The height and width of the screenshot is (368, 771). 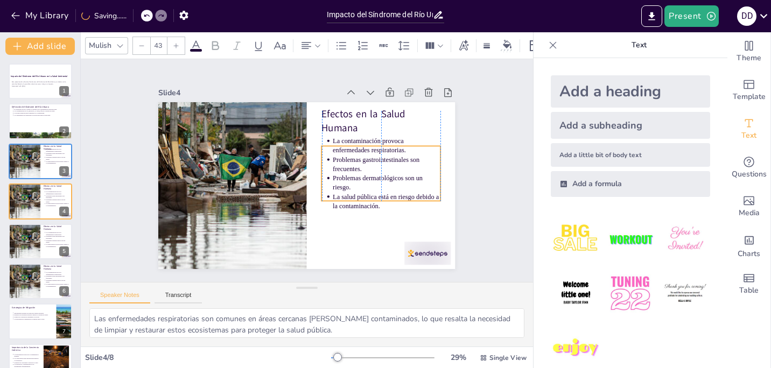 I want to click on div: 29 %, so click(x=458, y=357).